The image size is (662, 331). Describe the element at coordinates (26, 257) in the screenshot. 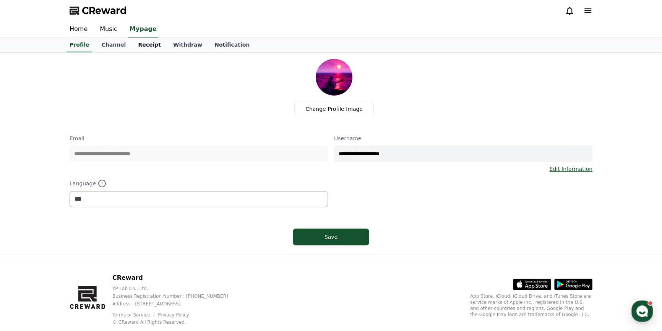

I see `span: Home` at that location.